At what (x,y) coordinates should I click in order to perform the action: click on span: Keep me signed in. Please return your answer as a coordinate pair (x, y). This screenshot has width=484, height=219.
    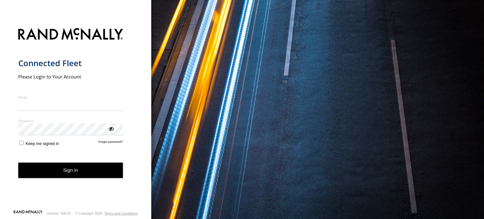
    Looking at the image, I should click on (42, 143).